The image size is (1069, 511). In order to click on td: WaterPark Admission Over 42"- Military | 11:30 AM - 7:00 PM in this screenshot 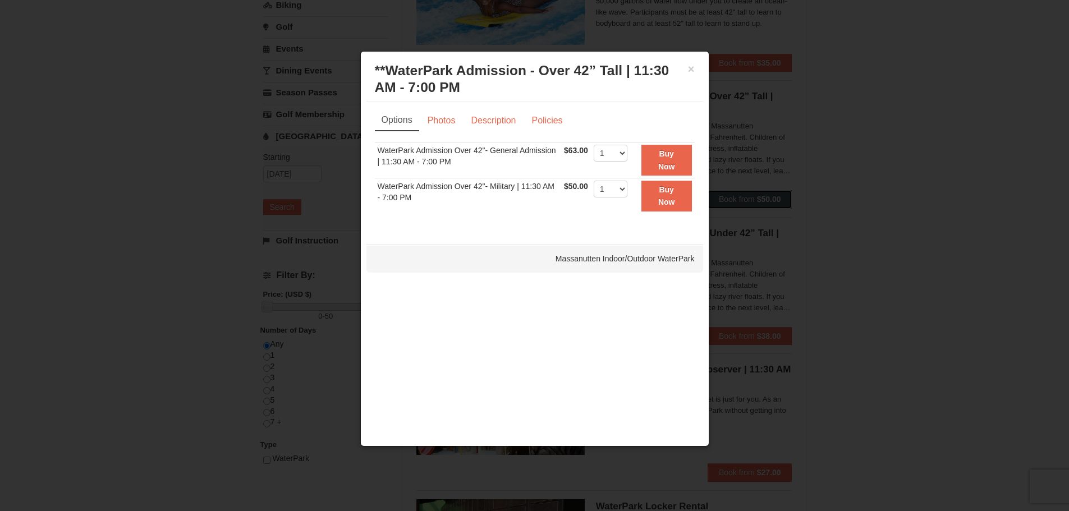, I will do `click(468, 195)`.